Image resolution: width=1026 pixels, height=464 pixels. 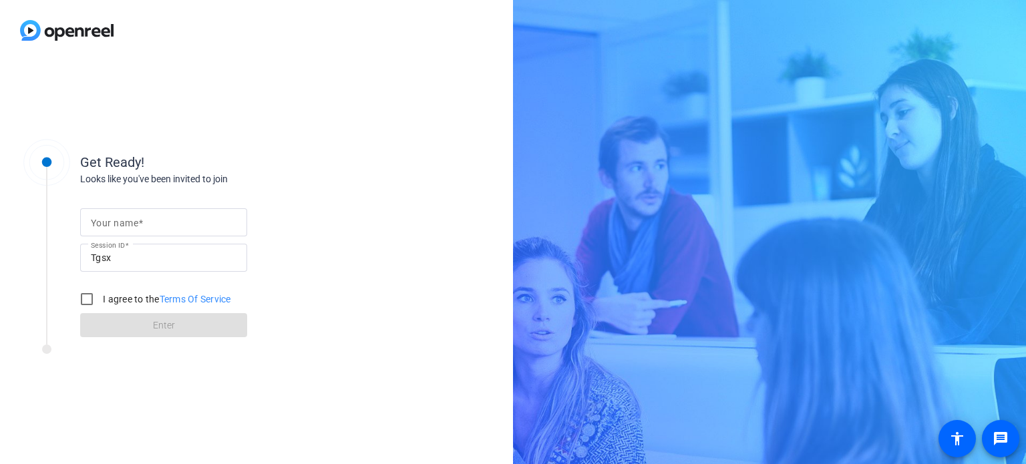 I want to click on div: Get Ready!, so click(x=214, y=162).